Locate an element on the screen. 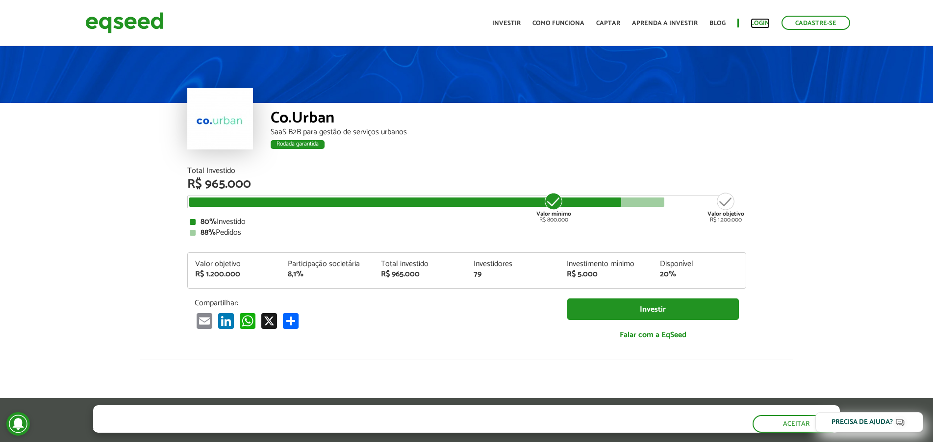 This screenshot has width=933, height=442. div: Investimento mínimo is located at coordinates (606, 264).